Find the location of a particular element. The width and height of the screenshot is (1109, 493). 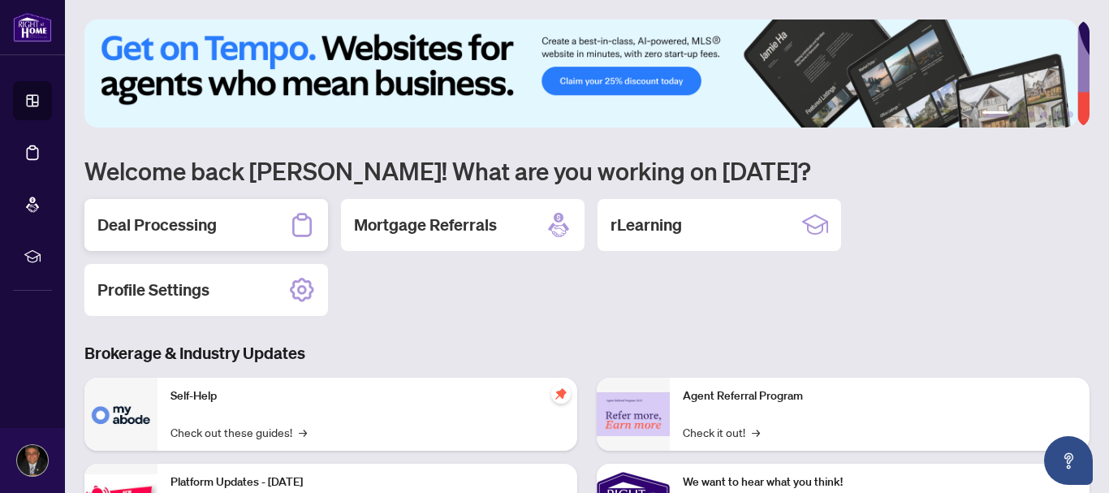

p: Agent Referral Program is located at coordinates (880, 396).